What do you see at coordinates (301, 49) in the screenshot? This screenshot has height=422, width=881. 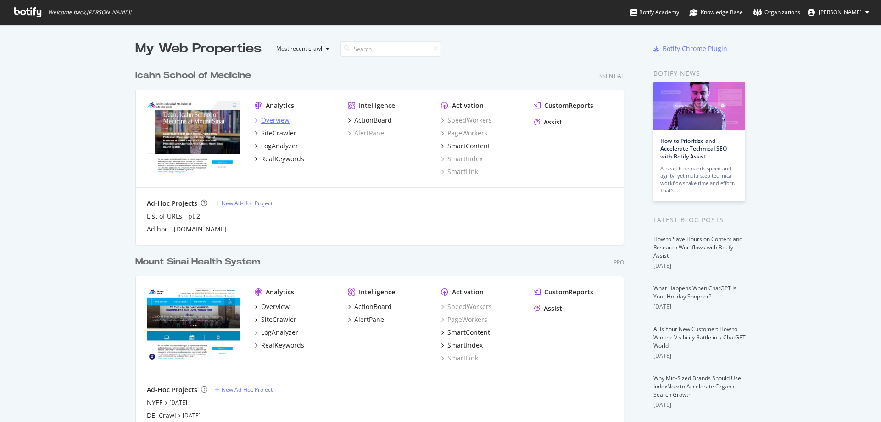 I see `button: Most recent crawl` at bounding box center [301, 49].